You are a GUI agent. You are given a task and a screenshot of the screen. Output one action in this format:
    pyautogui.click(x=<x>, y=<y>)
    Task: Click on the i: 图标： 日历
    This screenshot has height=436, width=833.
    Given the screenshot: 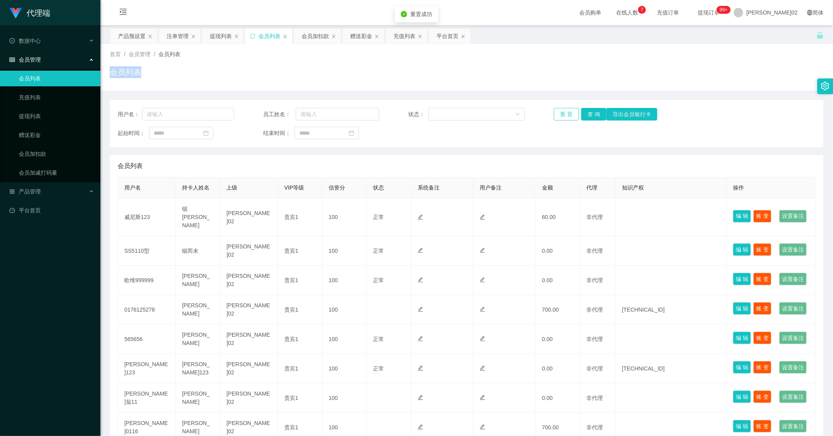 What is the action you would take?
    pyautogui.click(x=352, y=133)
    